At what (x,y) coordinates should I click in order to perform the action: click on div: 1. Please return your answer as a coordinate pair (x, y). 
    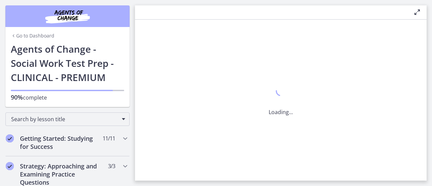
    Looking at the image, I should click on (281, 92).